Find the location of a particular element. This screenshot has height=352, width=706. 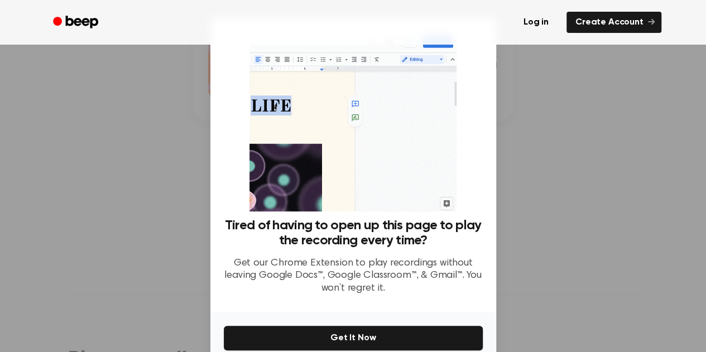

p: Get our Chrome Extension to play recordings without leaving Google Docs™, Google Classroom™, & Gm... is located at coordinates (353, 276).